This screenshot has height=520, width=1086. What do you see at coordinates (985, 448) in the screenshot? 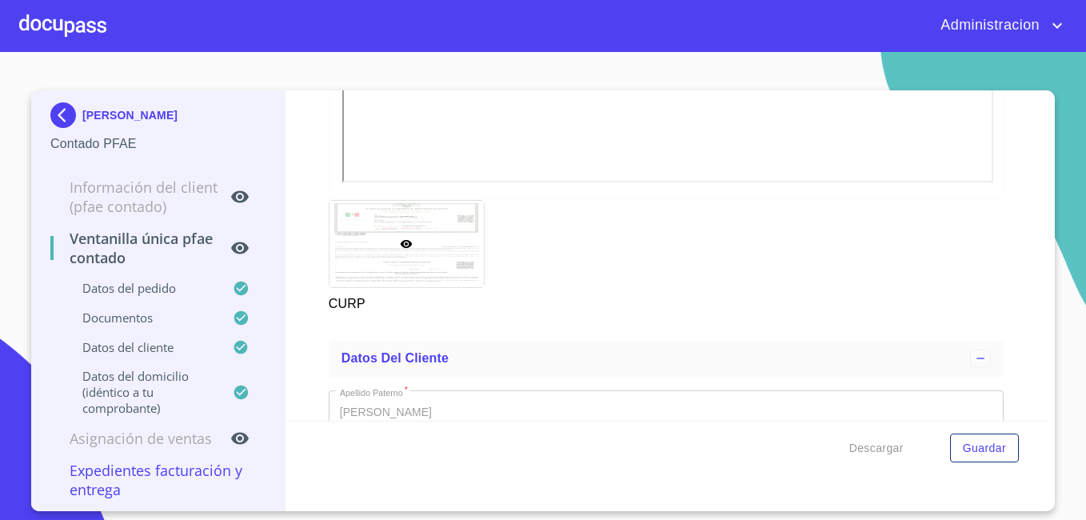
I see `span: Guardar` at bounding box center [985, 448].